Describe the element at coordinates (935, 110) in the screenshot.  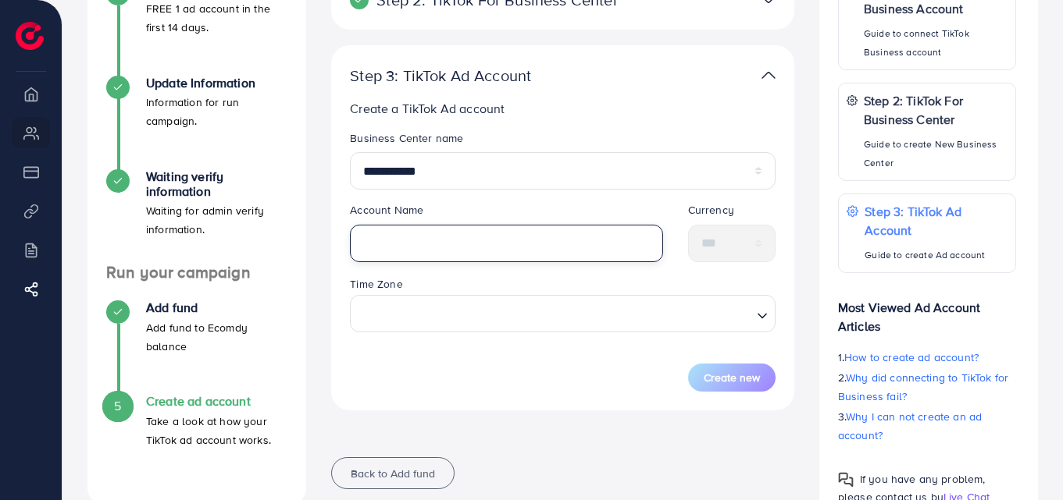
I see `p: Step 2: TikTok For Business Center` at that location.